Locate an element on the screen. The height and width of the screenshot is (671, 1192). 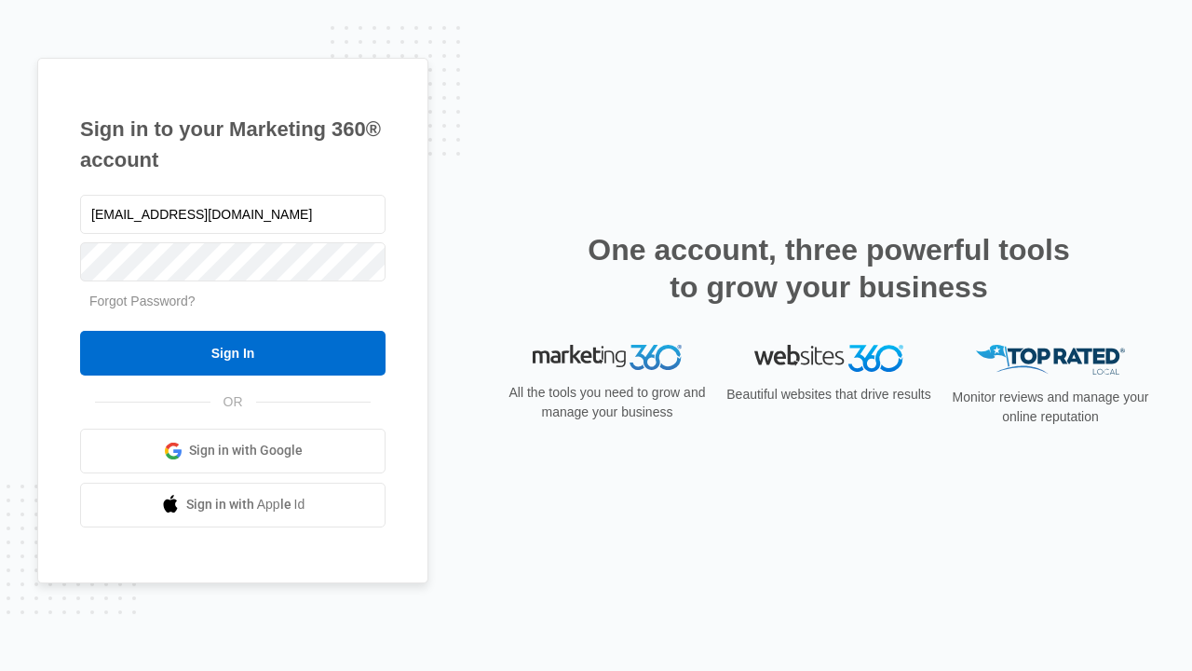
input: Sign In is located at coordinates (233, 353).